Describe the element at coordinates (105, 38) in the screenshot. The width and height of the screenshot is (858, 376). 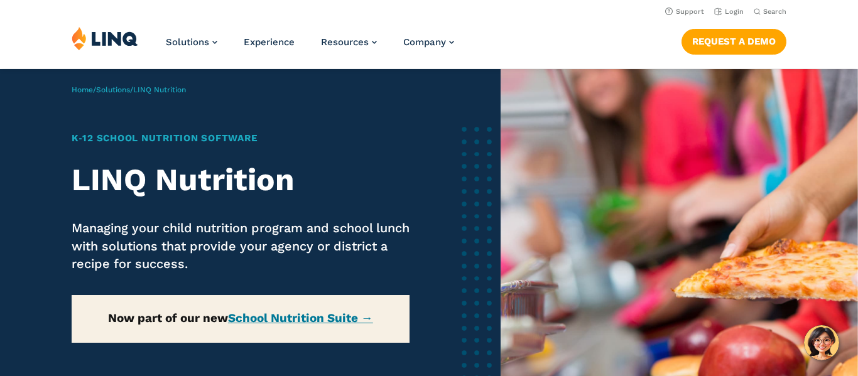
I see `img: LINQ | K‑12 Software` at that location.